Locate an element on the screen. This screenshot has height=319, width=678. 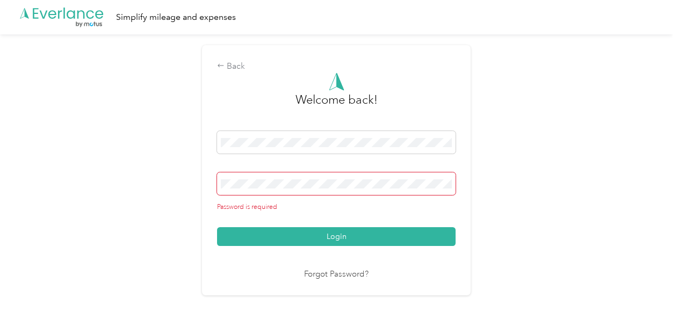
div: Back is located at coordinates (336, 67).